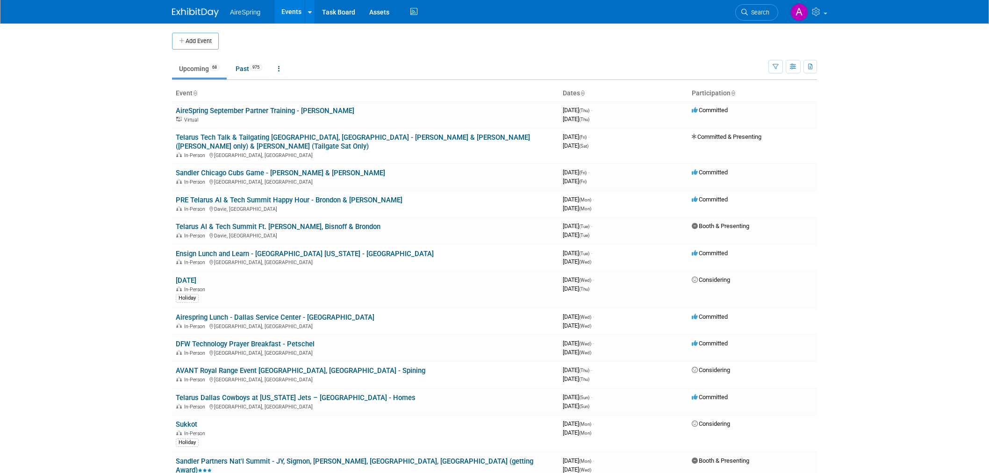  I want to click on span: Search, so click(758, 12).